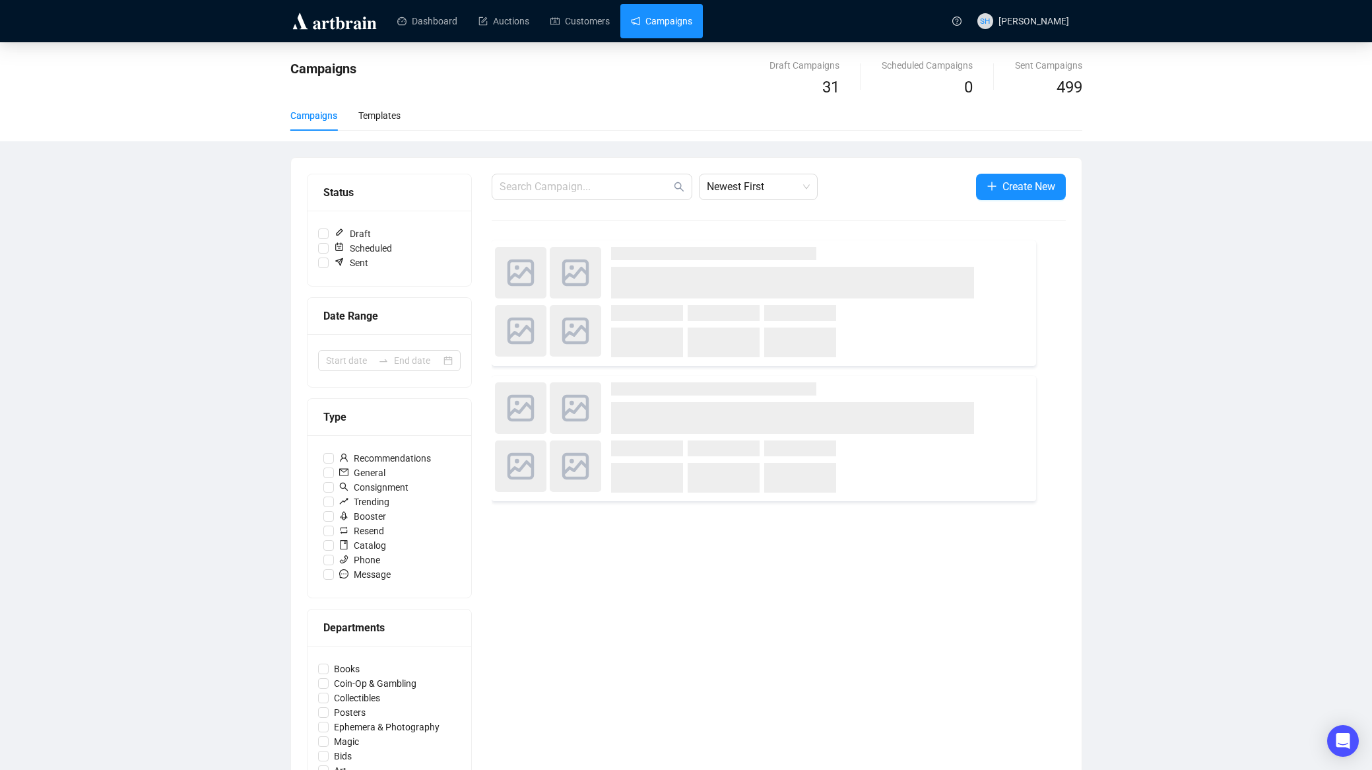  Describe the element at coordinates (957, 21) in the screenshot. I see `span: question-circle` at that location.